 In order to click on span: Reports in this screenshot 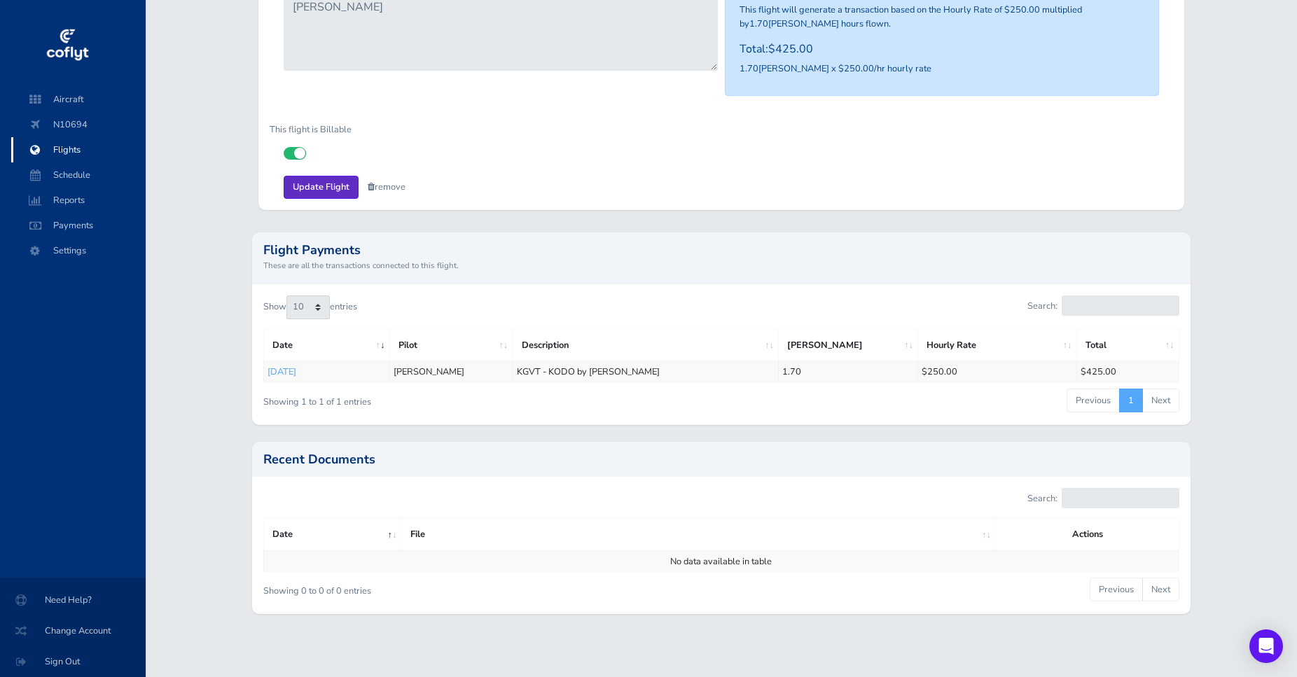, I will do `click(78, 200)`.